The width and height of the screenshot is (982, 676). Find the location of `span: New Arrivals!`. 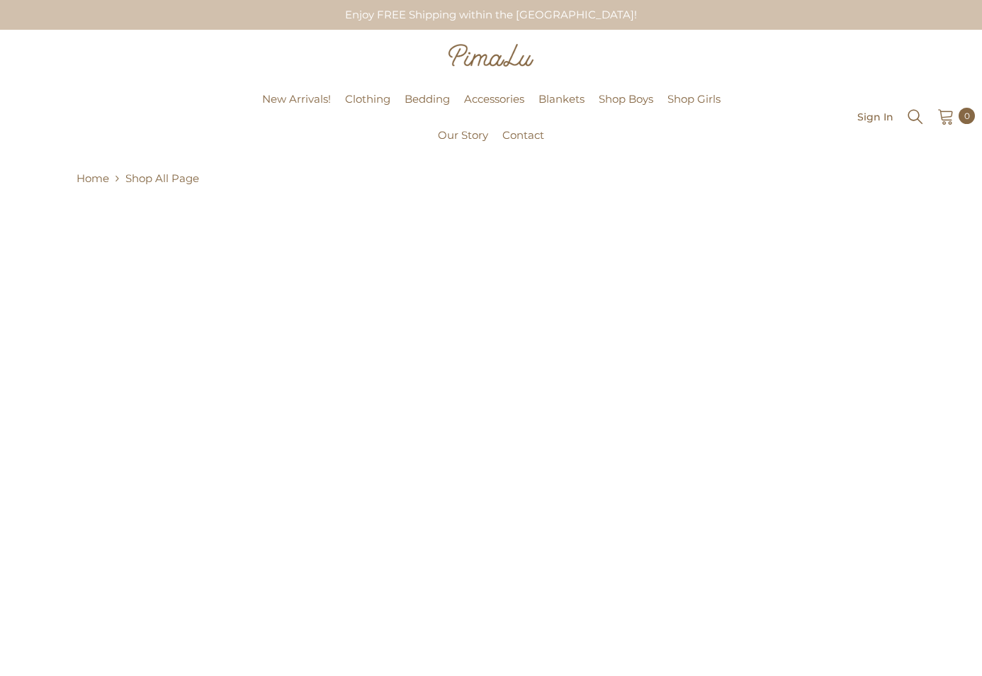

span: New Arrivals! is located at coordinates (296, 98).